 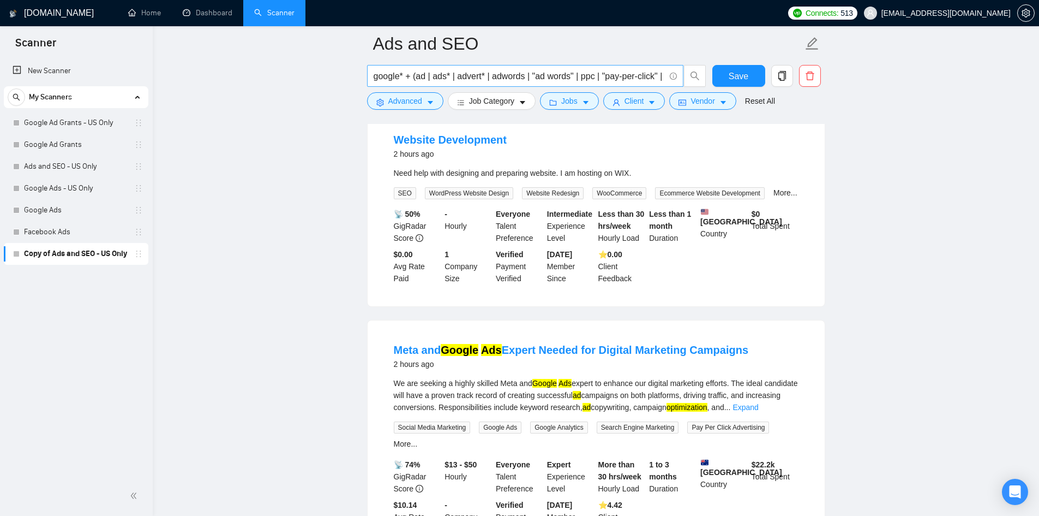 I want to click on span: Save, so click(x=739, y=76).